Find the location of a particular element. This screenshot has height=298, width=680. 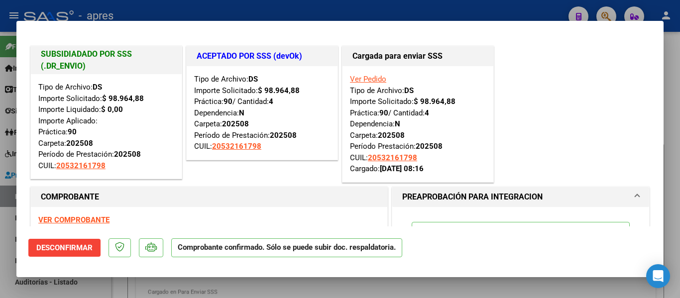

h1: SUBSIDIADADO POR SSS (.DR_ENVIO) is located at coordinates (106, 60).